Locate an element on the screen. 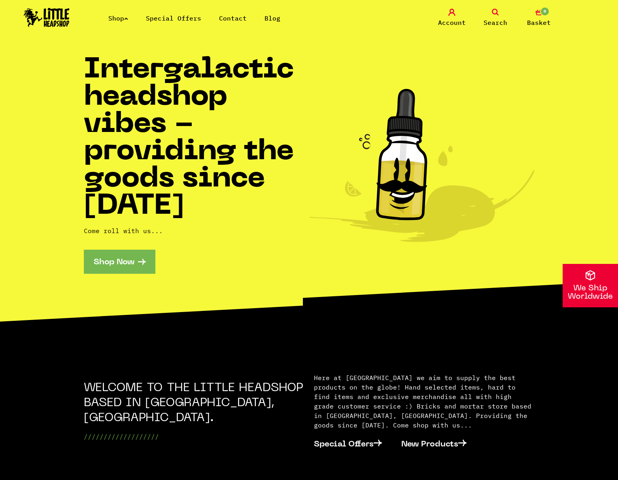 Image resolution: width=618 pixels, height=480 pixels. a: Blog is located at coordinates (272, 18).